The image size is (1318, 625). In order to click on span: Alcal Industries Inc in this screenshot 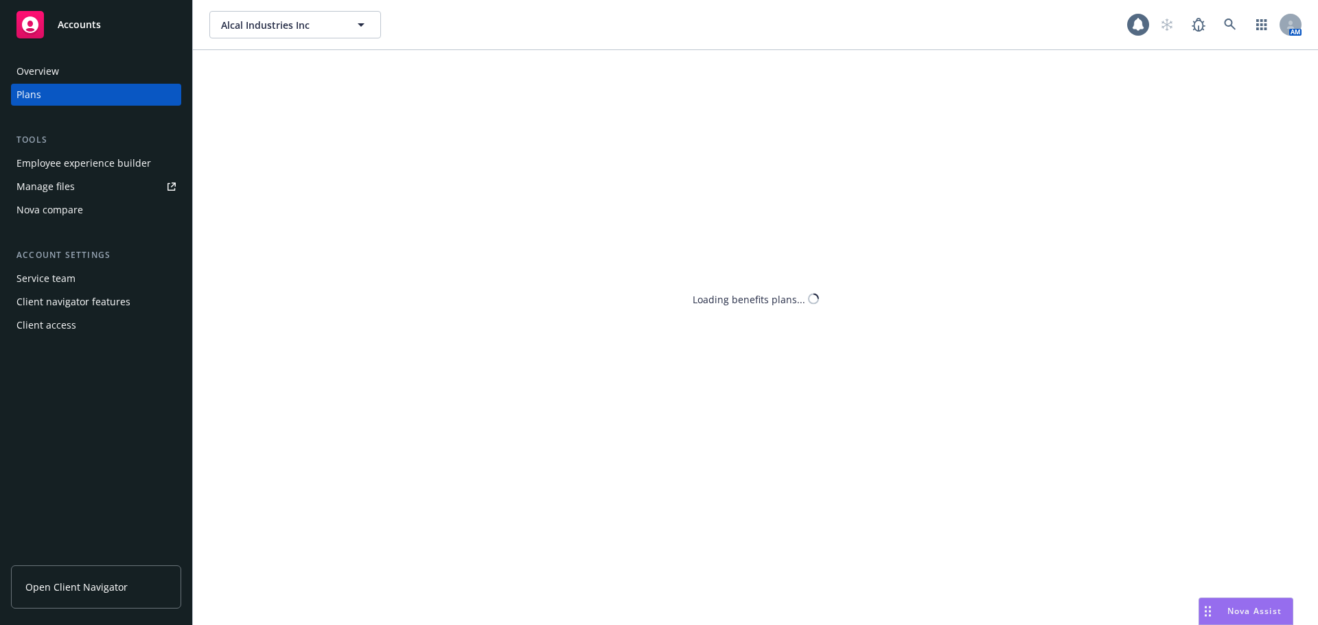, I will do `click(280, 25)`.